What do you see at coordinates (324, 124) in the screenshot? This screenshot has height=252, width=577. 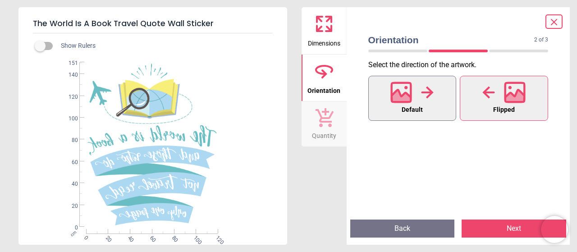 I see `button: Quantity` at bounding box center [324, 124].